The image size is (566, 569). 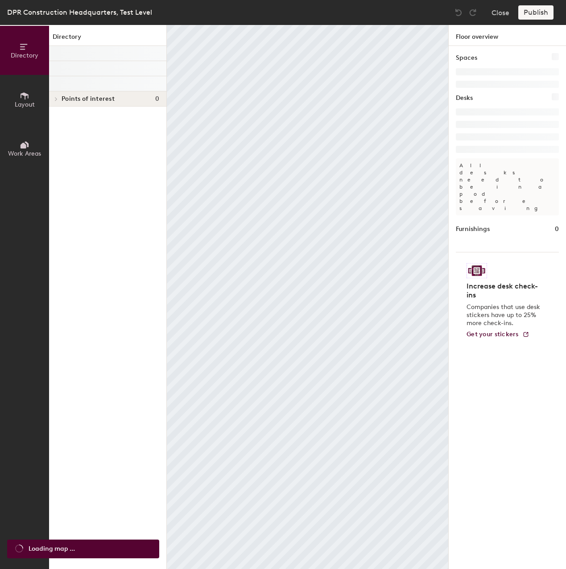 I want to click on img: Sticker logo, so click(x=476, y=271).